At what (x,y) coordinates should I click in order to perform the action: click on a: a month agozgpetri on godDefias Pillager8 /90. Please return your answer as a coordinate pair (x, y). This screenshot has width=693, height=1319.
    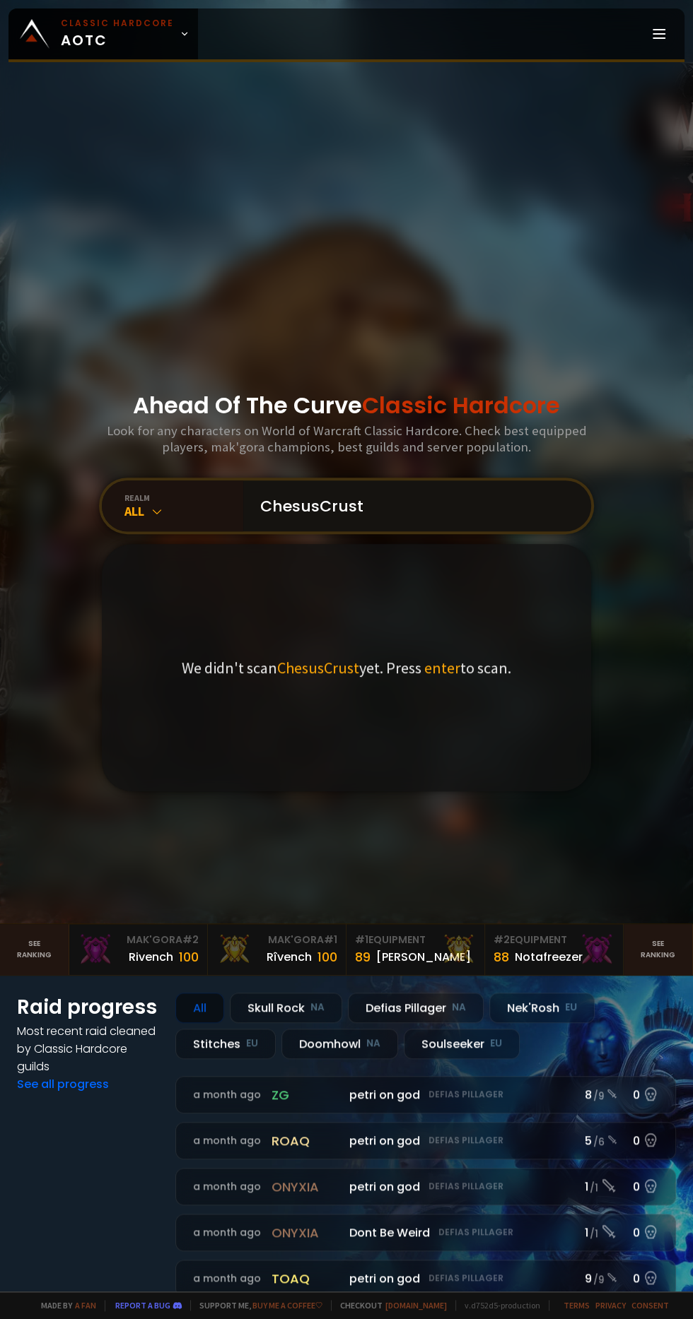
    Looking at the image, I should click on (425, 1095).